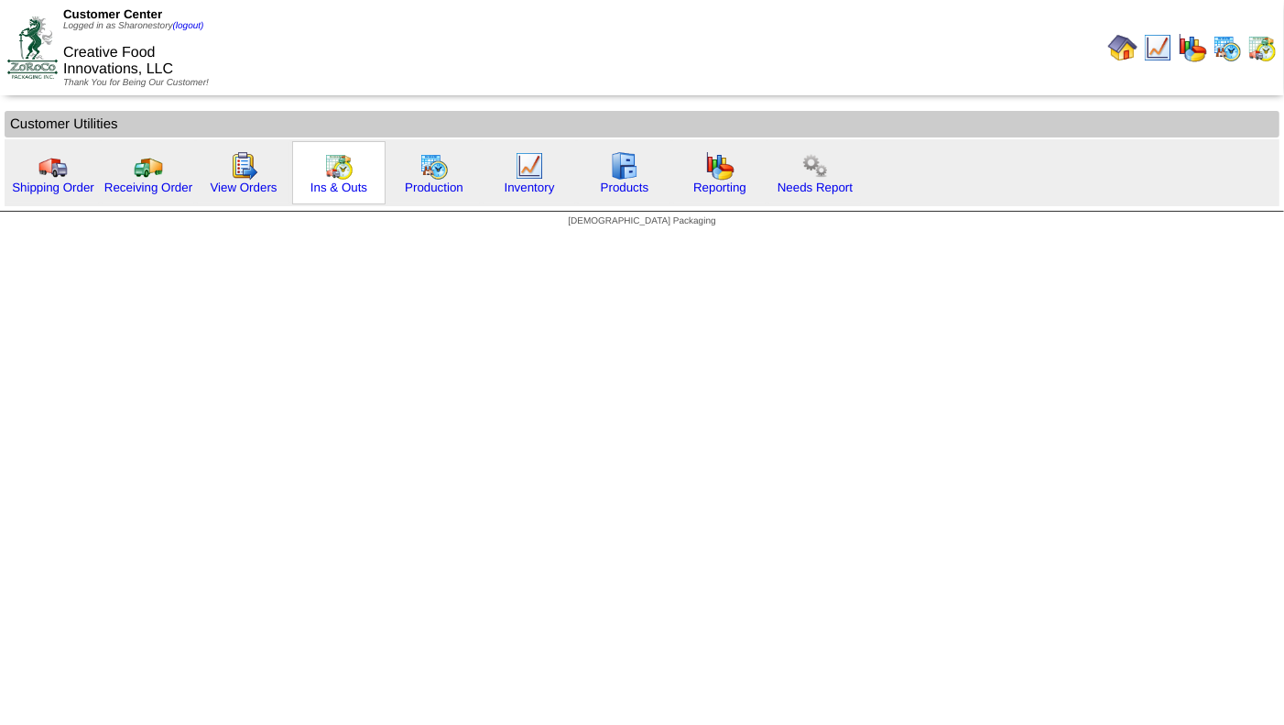 The height and width of the screenshot is (725, 1284). What do you see at coordinates (118, 60) in the screenshot?
I see `span: Creative Food Innovations, LLC` at bounding box center [118, 60].